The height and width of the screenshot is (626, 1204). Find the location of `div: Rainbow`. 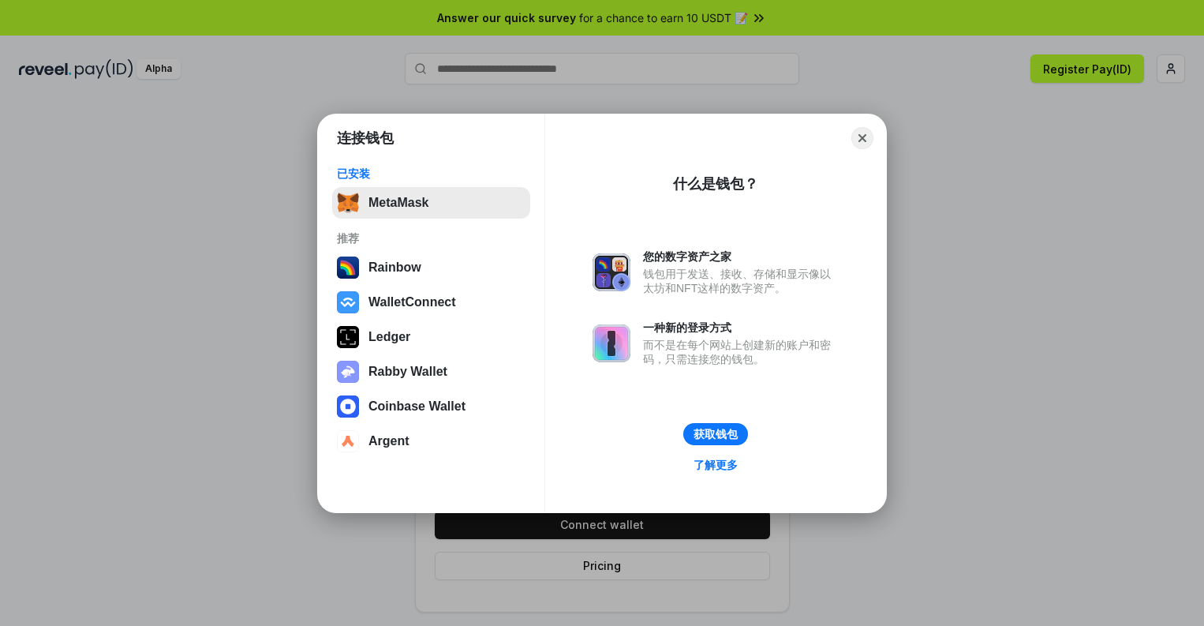

div: Rainbow is located at coordinates (395, 267).